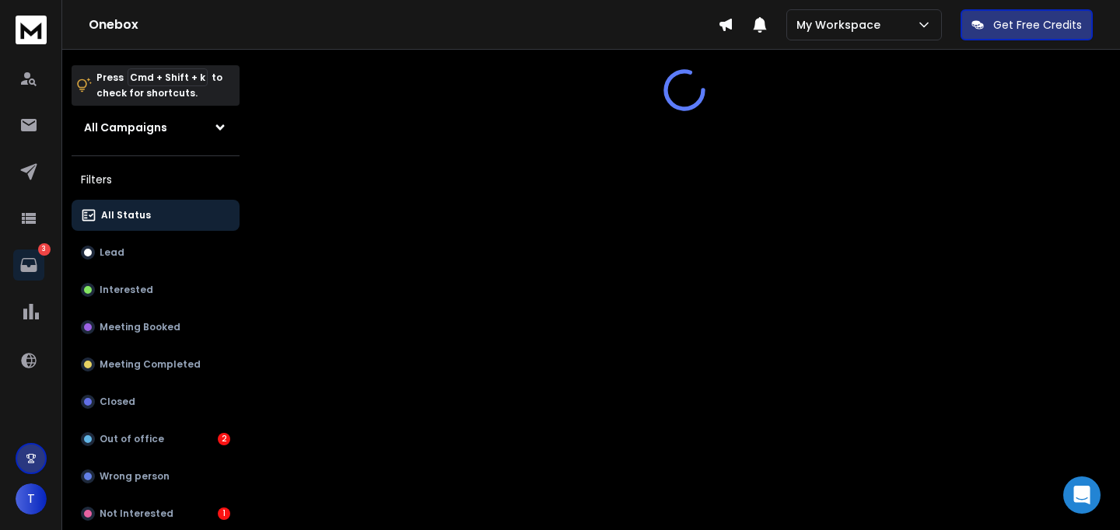 This screenshot has height=530, width=1120. I want to click on button: All Status, so click(156, 215).